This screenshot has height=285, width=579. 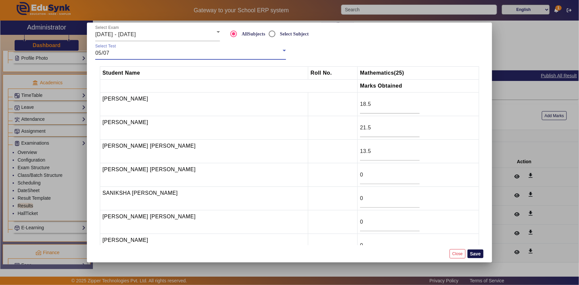 I want to click on button: Save, so click(x=476, y=254).